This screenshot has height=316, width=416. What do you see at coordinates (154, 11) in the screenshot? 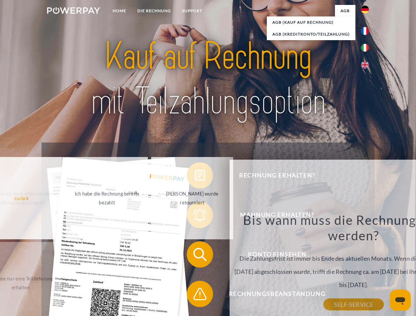
I see `a: DIE RECHNUNG` at bounding box center [154, 11].